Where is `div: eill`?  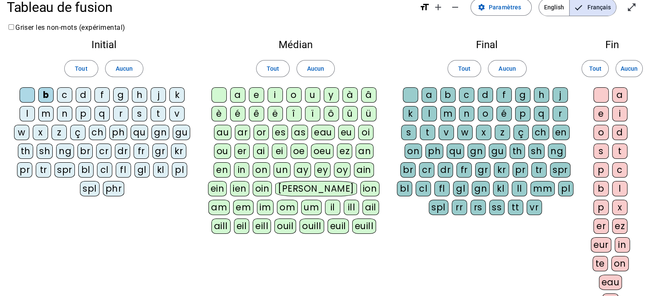 div: eill is located at coordinates (262, 226).